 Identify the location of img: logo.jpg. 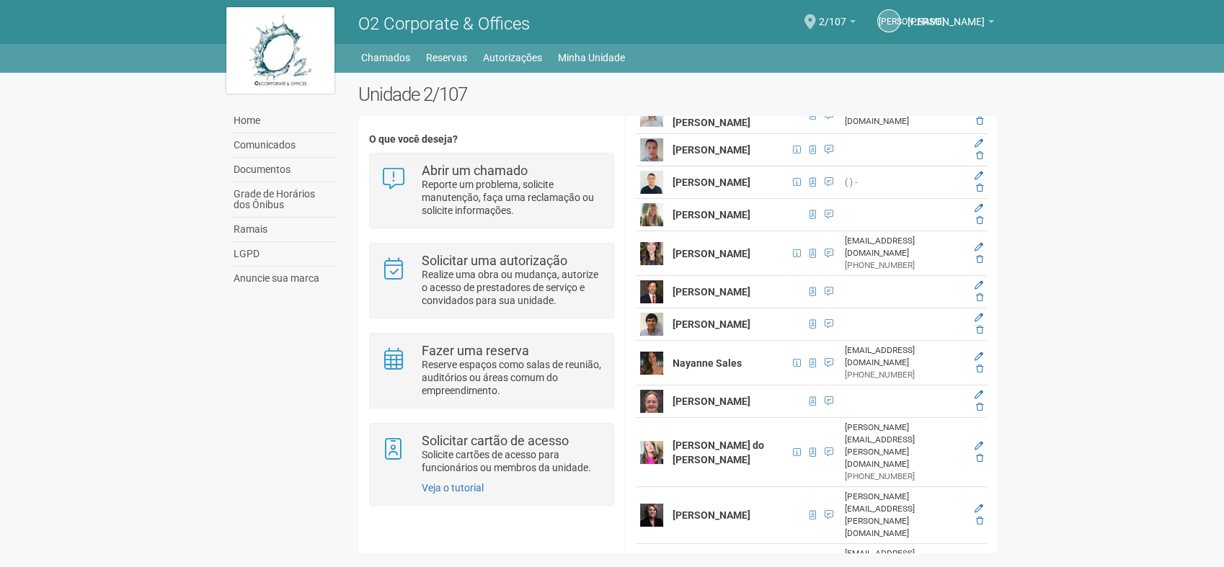
(280, 50).